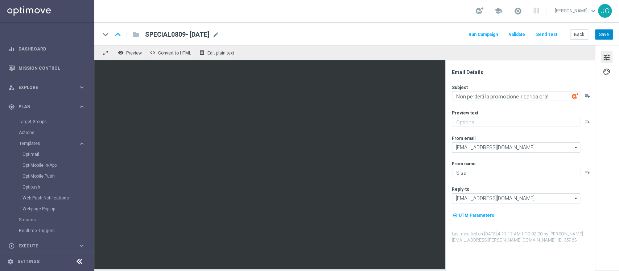  Describe the element at coordinates (47, 219) in the screenshot. I see `a: Streams` at that location.